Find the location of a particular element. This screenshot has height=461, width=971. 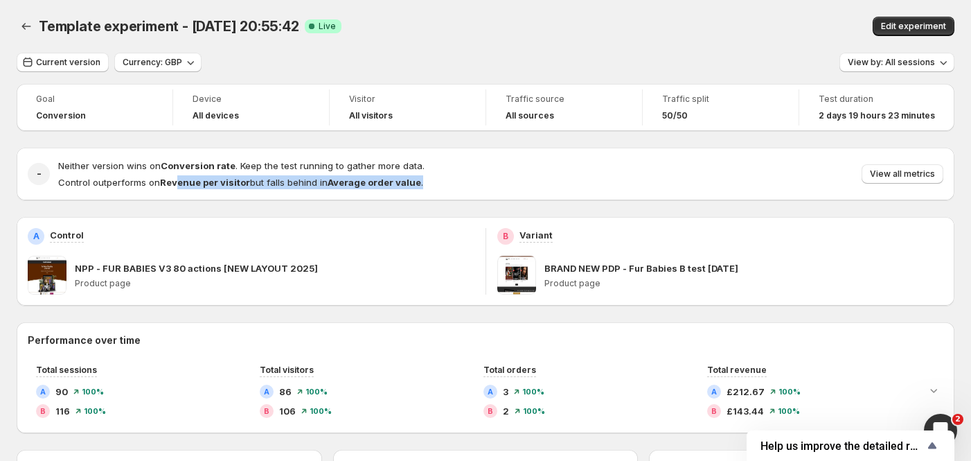

span: £143.44 is located at coordinates (745, 411).